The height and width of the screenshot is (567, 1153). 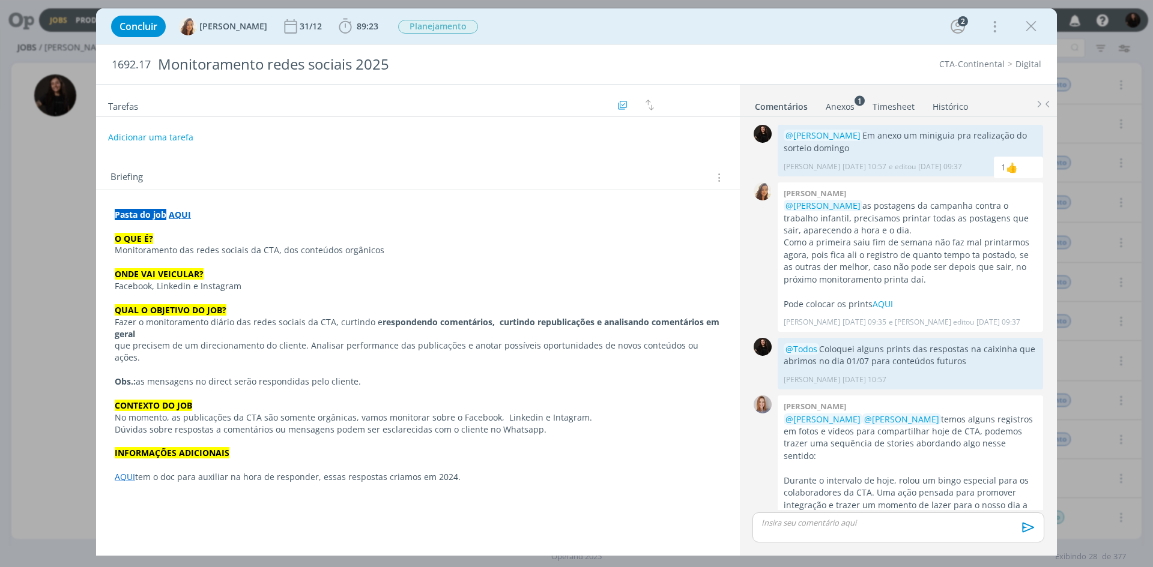 What do you see at coordinates (180, 214) in the screenshot?
I see `strong: AQUI` at bounding box center [180, 214].